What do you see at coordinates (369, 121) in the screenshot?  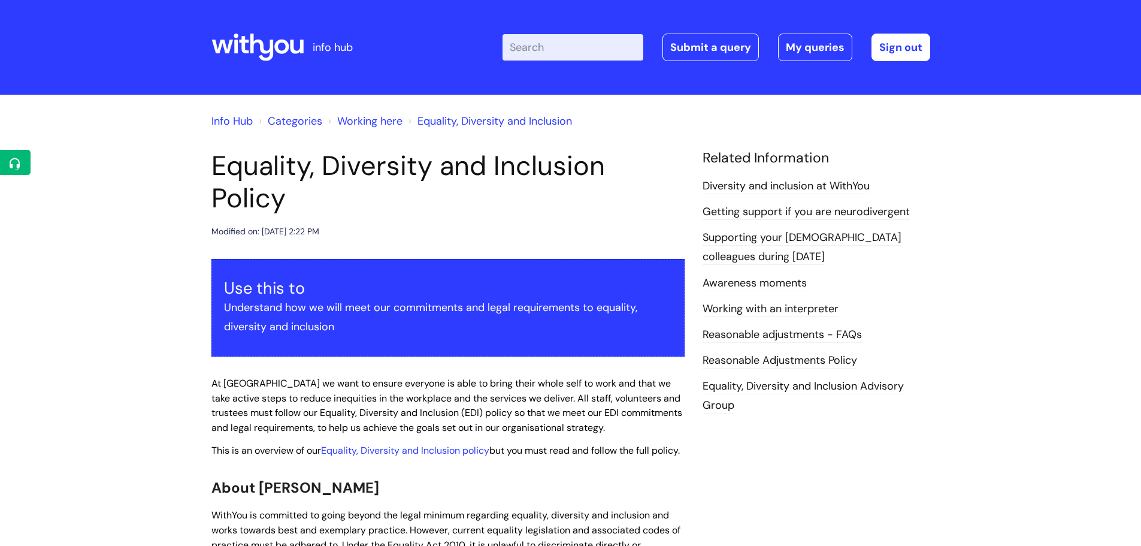 I see `a: Working here` at bounding box center [369, 121].